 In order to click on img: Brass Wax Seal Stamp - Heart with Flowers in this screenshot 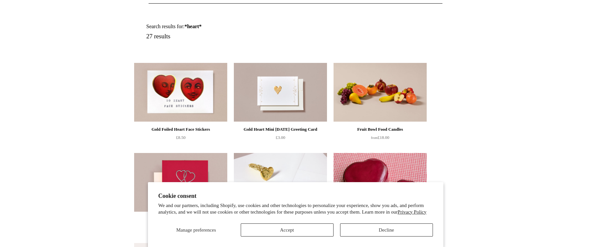, I will do `click(281, 183)`.